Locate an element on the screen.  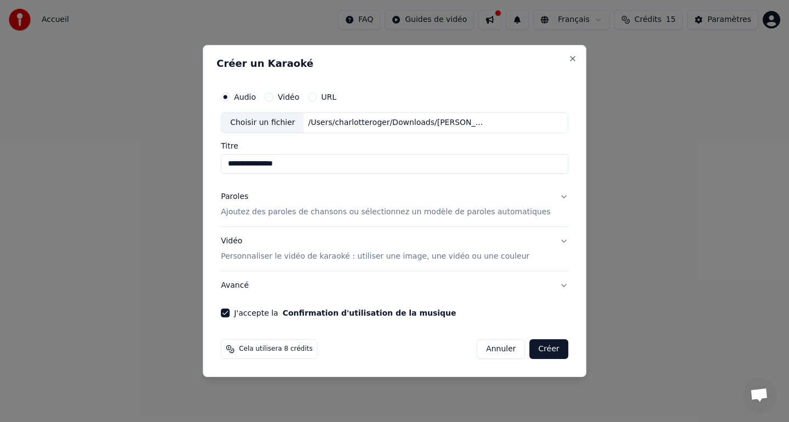
label: Titre is located at coordinates (395, 146).